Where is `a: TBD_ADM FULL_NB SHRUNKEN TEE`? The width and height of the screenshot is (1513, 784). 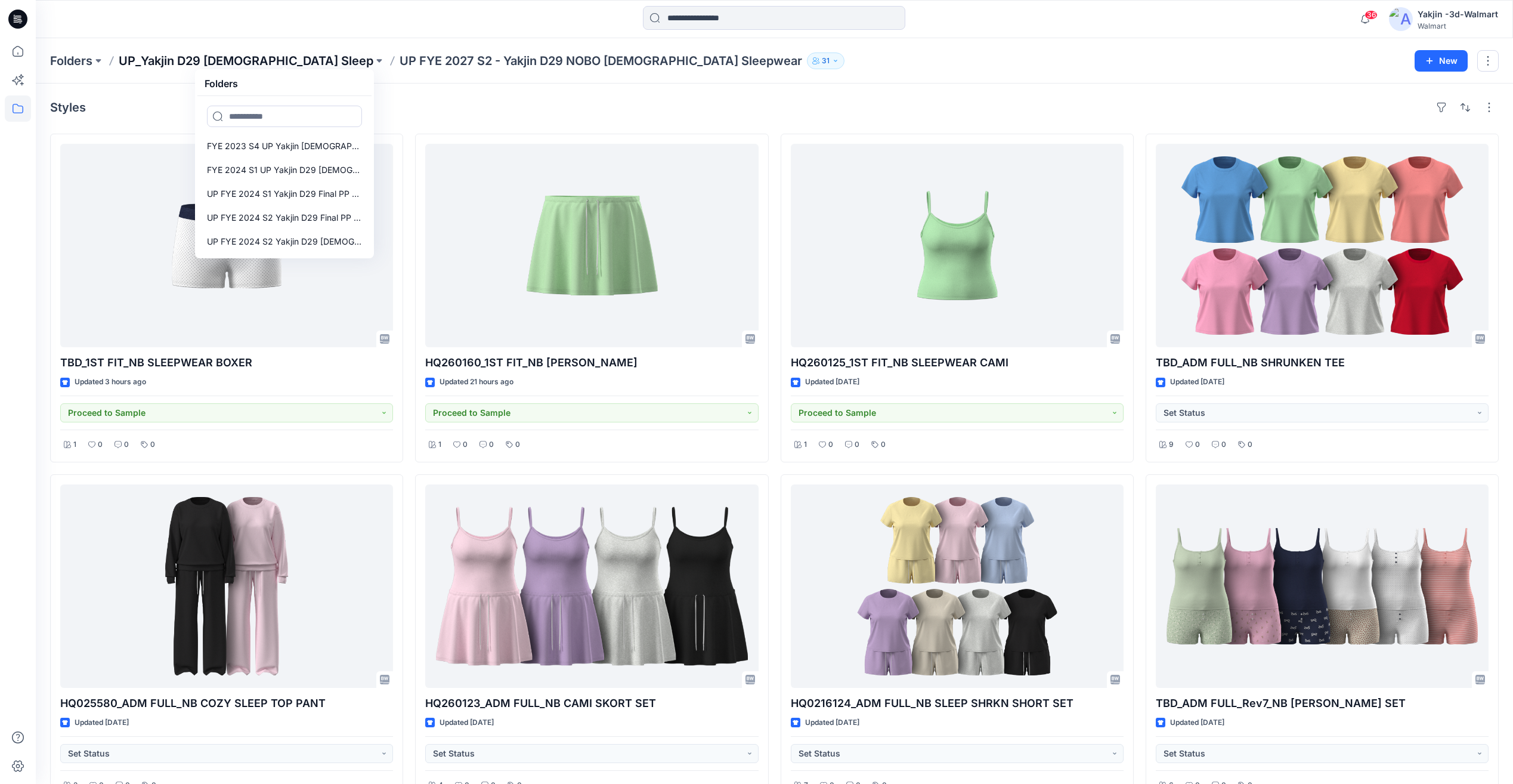
a: TBD_ADM FULL_NB SHRUNKEN TEE is located at coordinates (1322, 245).